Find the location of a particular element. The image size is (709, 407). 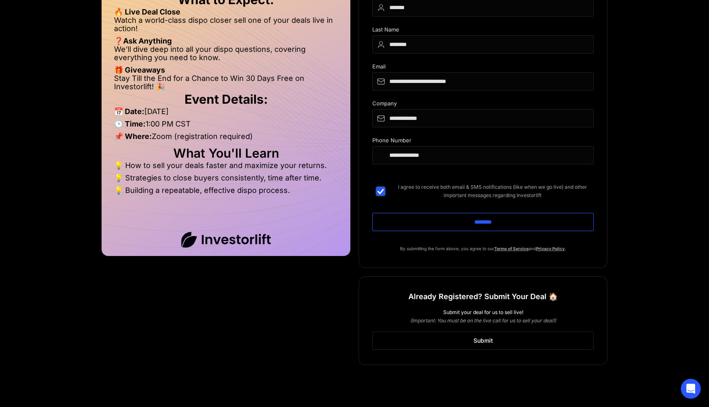

li: Stay Till the End for a Chance to Win 30 Days Free on Investorlift! 🎉 is located at coordinates (226, 82).